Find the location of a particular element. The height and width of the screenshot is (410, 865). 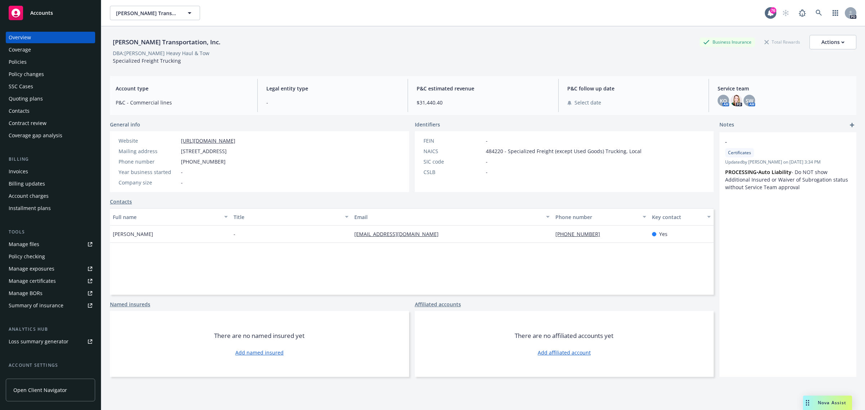

div: Service team is located at coordinates (24, 378).